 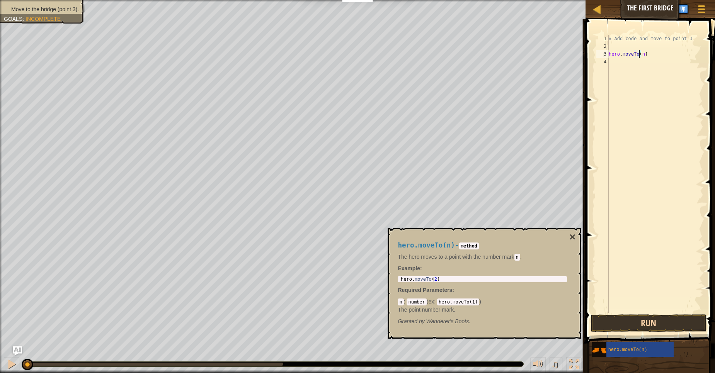 I want to click on div: 4, so click(x=602, y=62).